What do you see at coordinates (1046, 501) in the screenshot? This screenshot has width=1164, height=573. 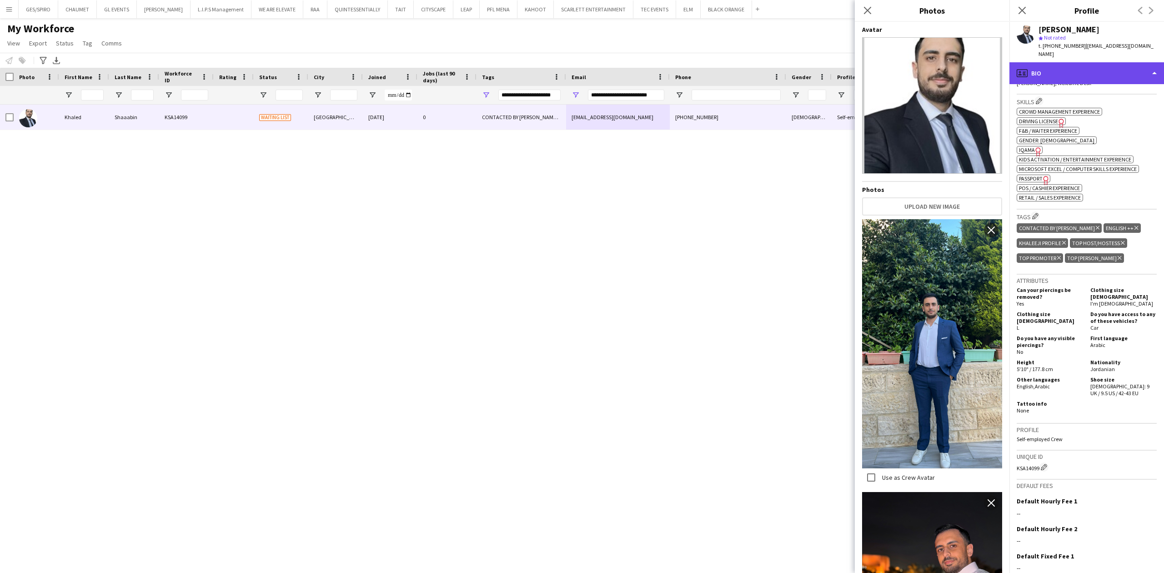 I see `h3: Default Hourly Fee 1` at bounding box center [1046, 501].